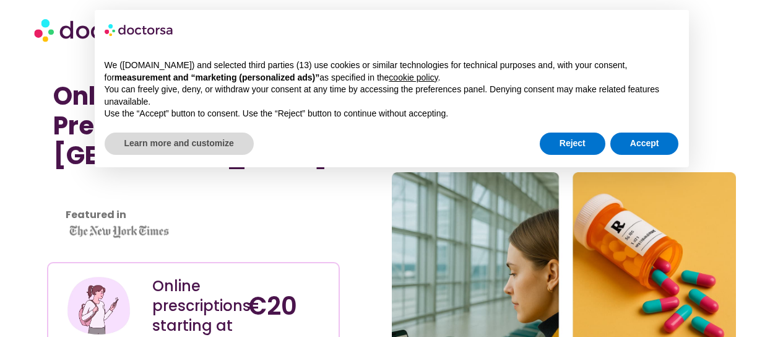 This screenshot has height=337, width=783. What do you see at coordinates (217, 77) in the screenshot?
I see `strong: measurement and “marketing (personalized ads)”` at bounding box center [217, 77].